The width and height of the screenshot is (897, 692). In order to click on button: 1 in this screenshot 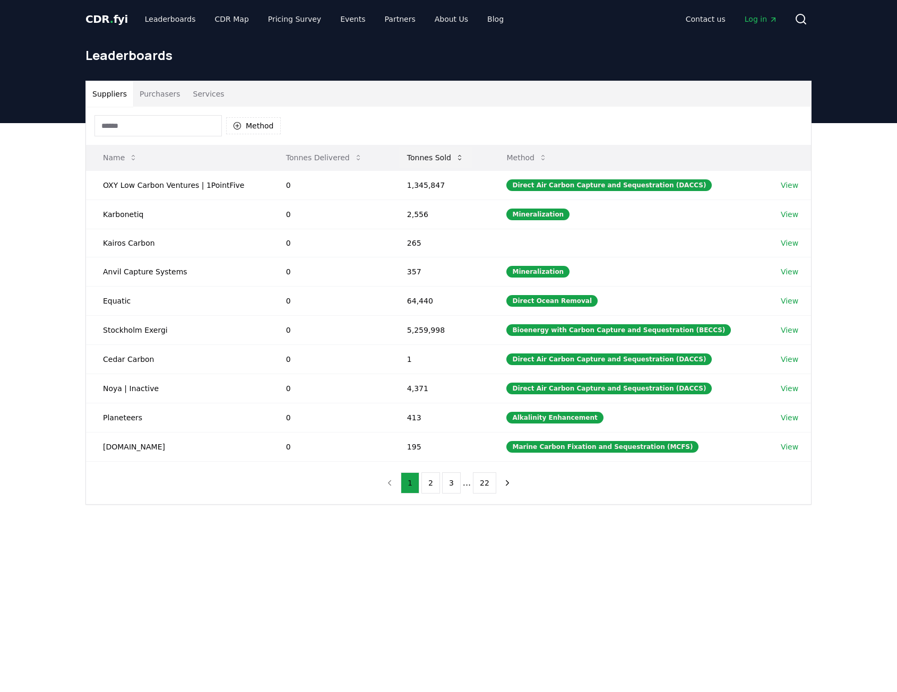, I will do `click(410, 483)`.